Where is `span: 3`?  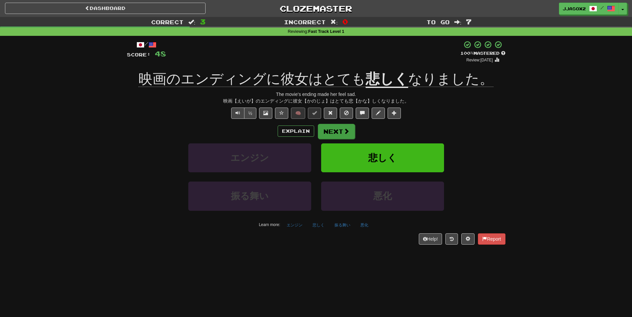 span: 3 is located at coordinates (203, 22).